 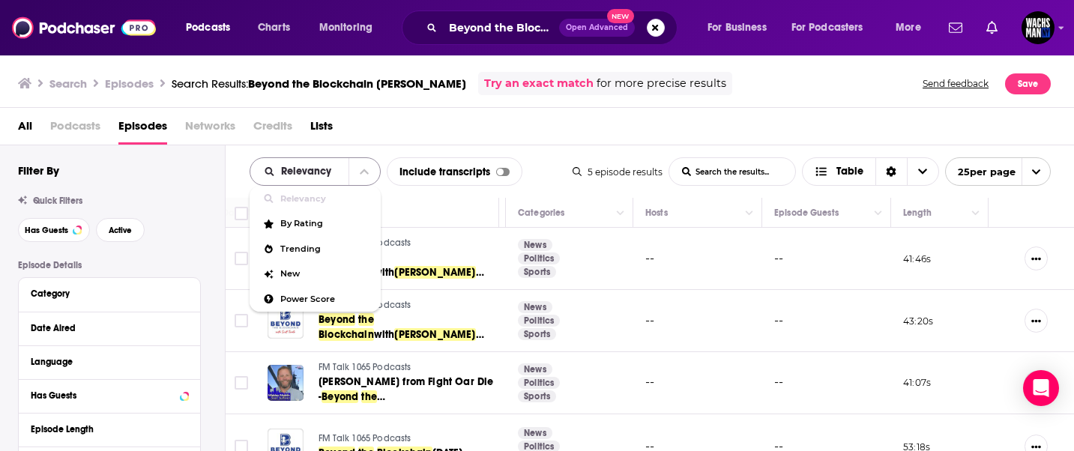 What do you see at coordinates (210, 129) in the screenshot?
I see `span: Networks` at bounding box center [210, 129].